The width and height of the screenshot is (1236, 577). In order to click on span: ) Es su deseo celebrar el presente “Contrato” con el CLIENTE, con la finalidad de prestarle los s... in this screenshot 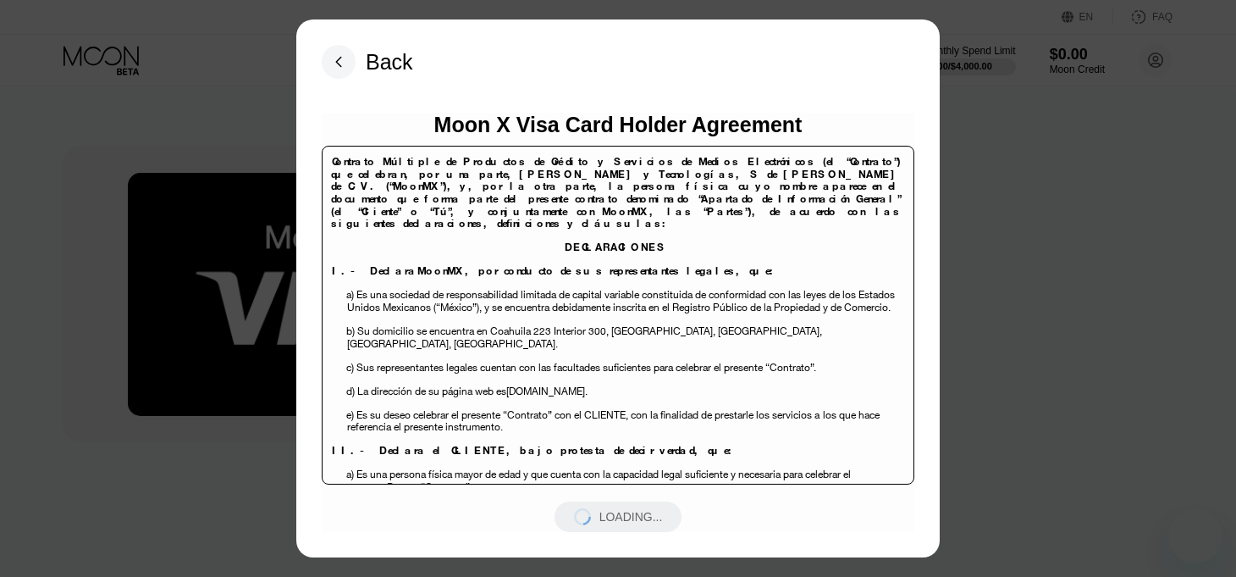, I will do `click(579, 414)`.